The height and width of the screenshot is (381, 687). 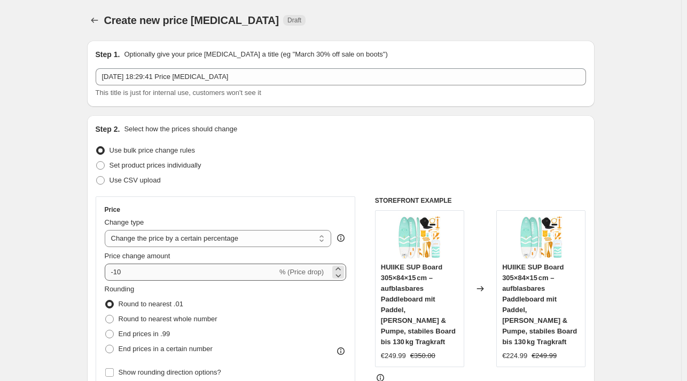 I want to click on span: Show rounding direction options?, so click(x=170, y=372).